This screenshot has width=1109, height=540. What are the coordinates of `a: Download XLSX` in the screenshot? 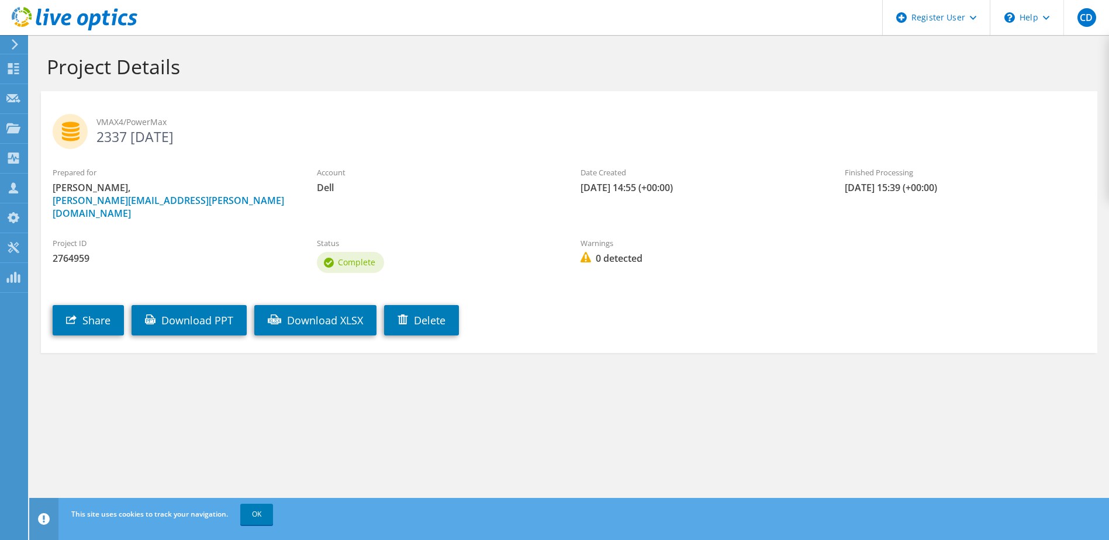 It's located at (315, 320).